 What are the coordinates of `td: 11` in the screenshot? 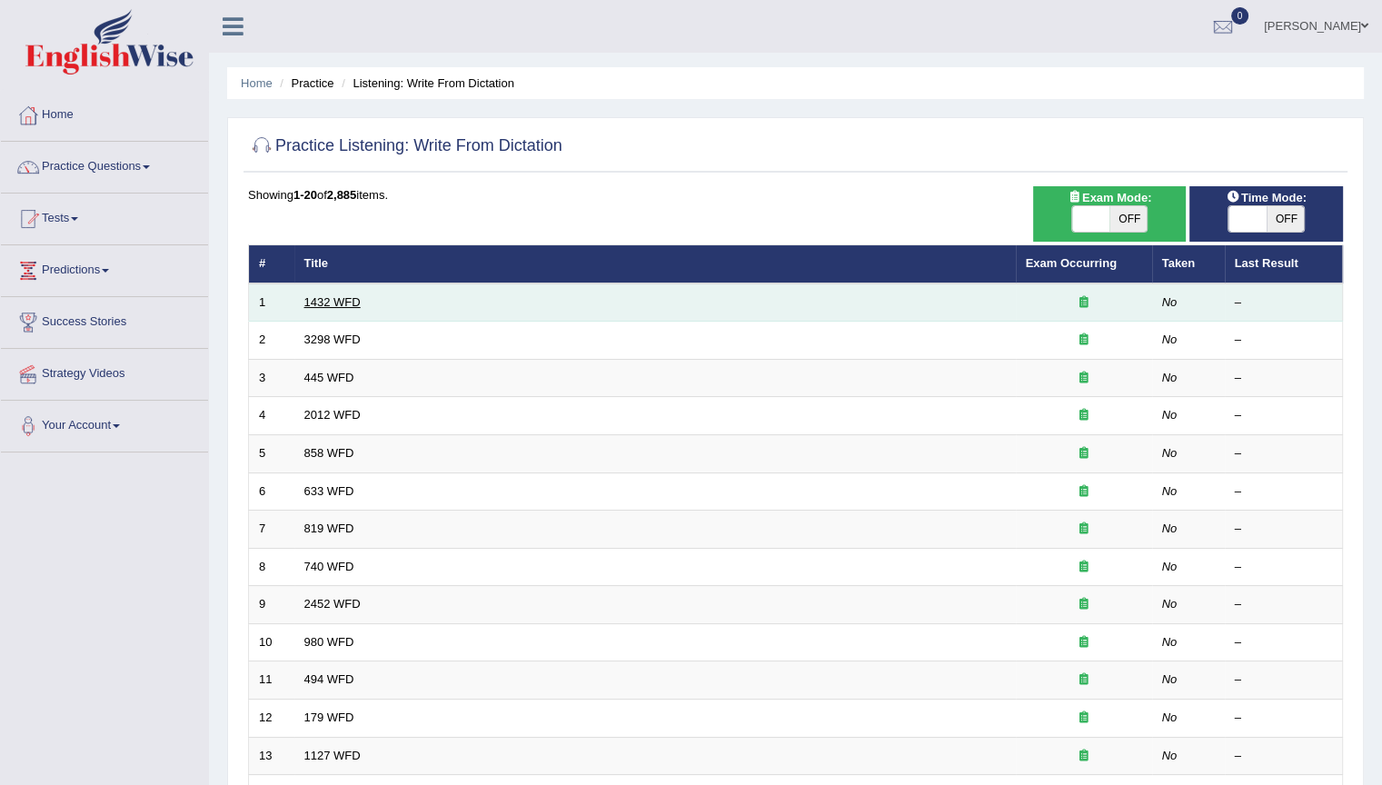 It's located at (272, 680).